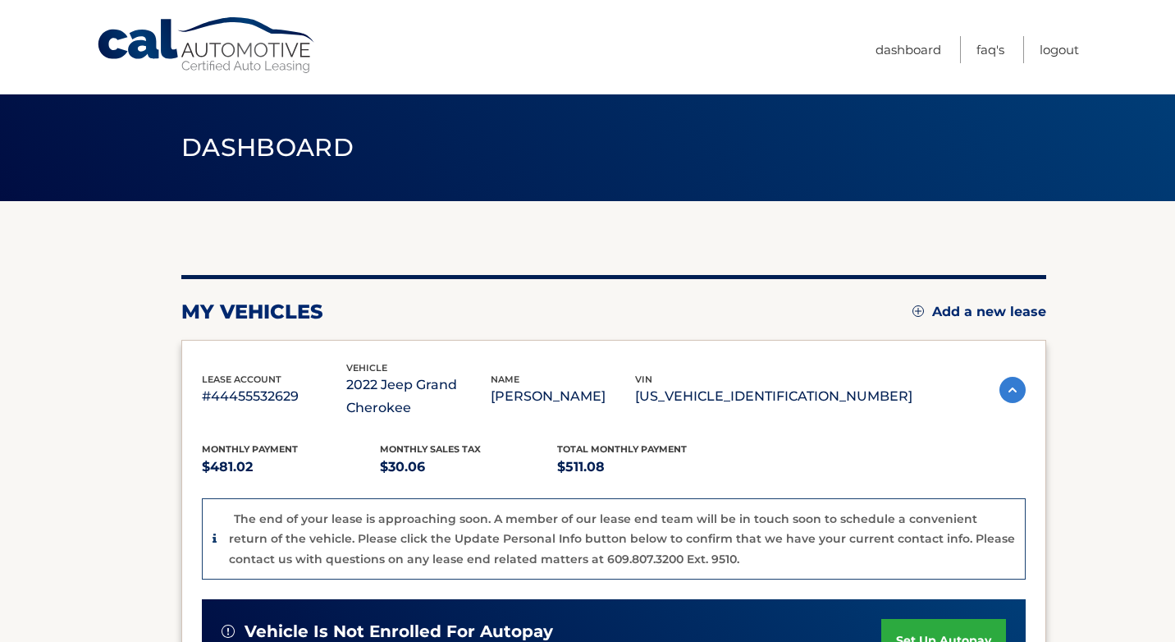 The width and height of the screenshot is (1175, 642). Describe the element at coordinates (622, 538) in the screenshot. I see `p: The end of your lease is approaching soon. A member of our lease end team will be in touch soon t...` at that location.